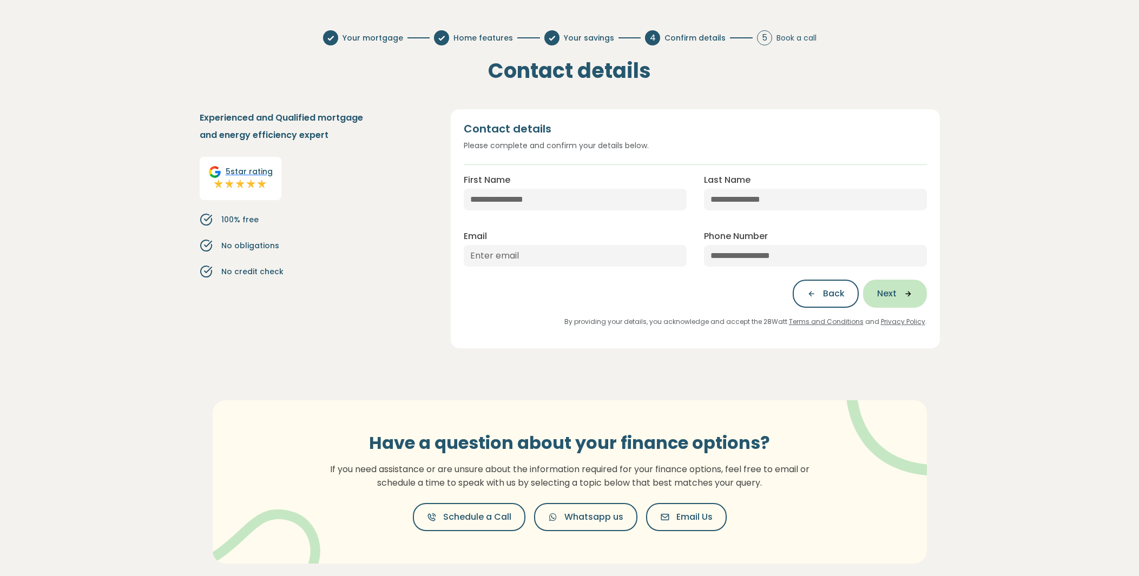 This screenshot has height=576, width=1139. I want to click on img: Google, so click(215, 172).